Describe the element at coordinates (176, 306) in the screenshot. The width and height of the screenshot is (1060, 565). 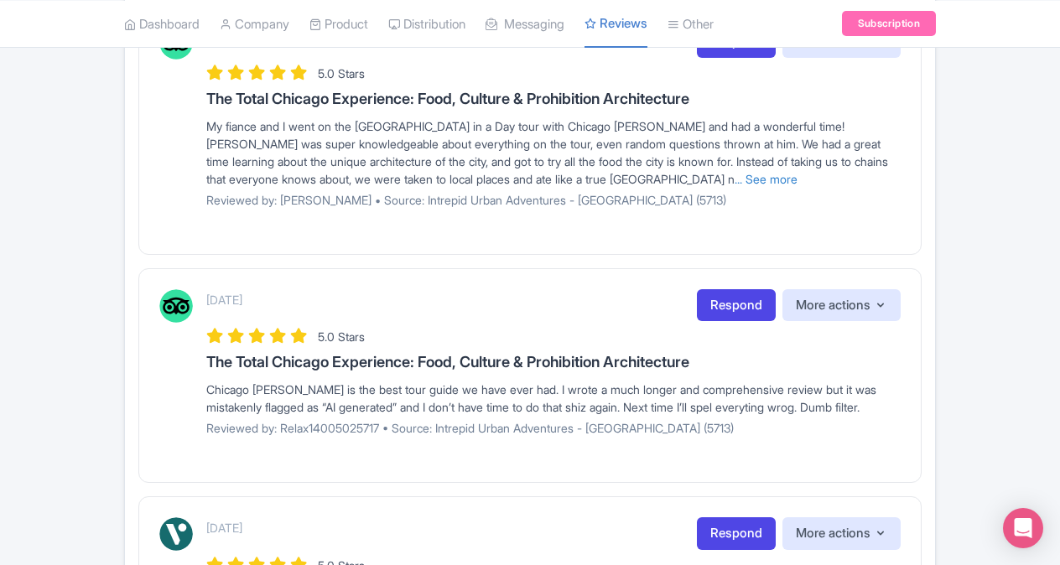
I see `img: Tripadvisor Logo` at that location.